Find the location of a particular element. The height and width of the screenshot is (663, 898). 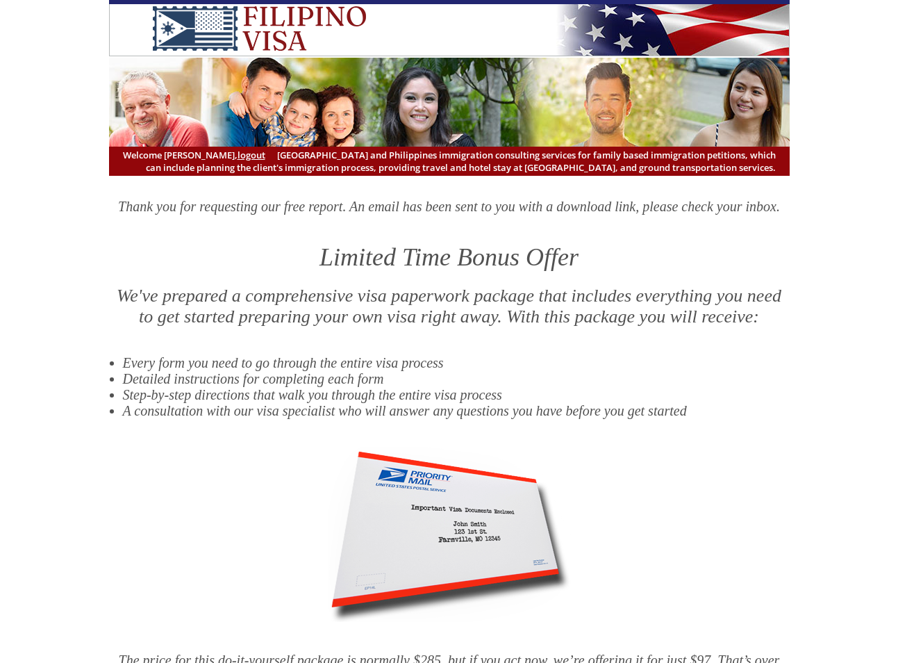

li: Every form you need to go through the entire visa process is located at coordinates (456, 363).